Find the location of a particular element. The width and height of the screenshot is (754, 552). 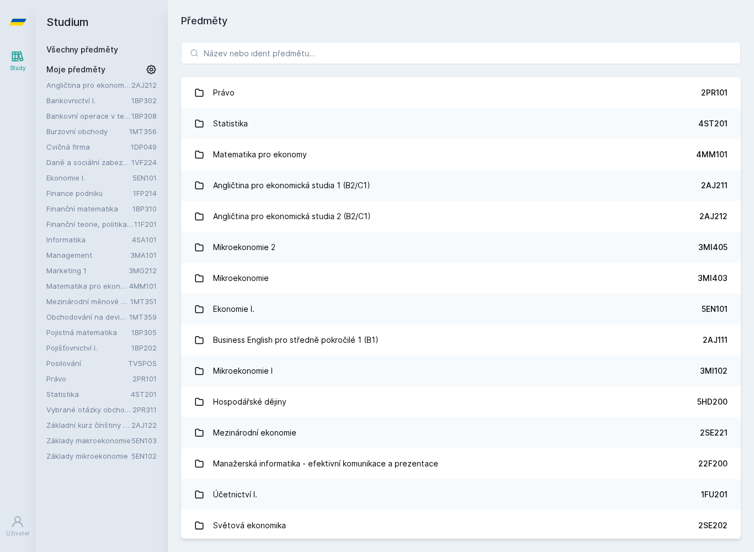

div: Business English pro středně pokročilé 1 (B1) is located at coordinates (296, 340).